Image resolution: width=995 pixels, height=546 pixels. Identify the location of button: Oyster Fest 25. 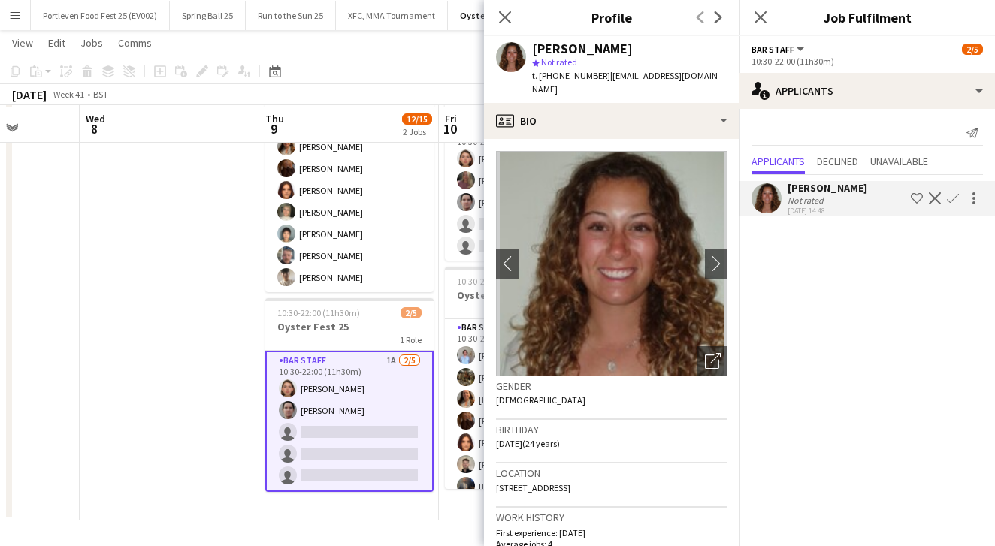
(490, 15).